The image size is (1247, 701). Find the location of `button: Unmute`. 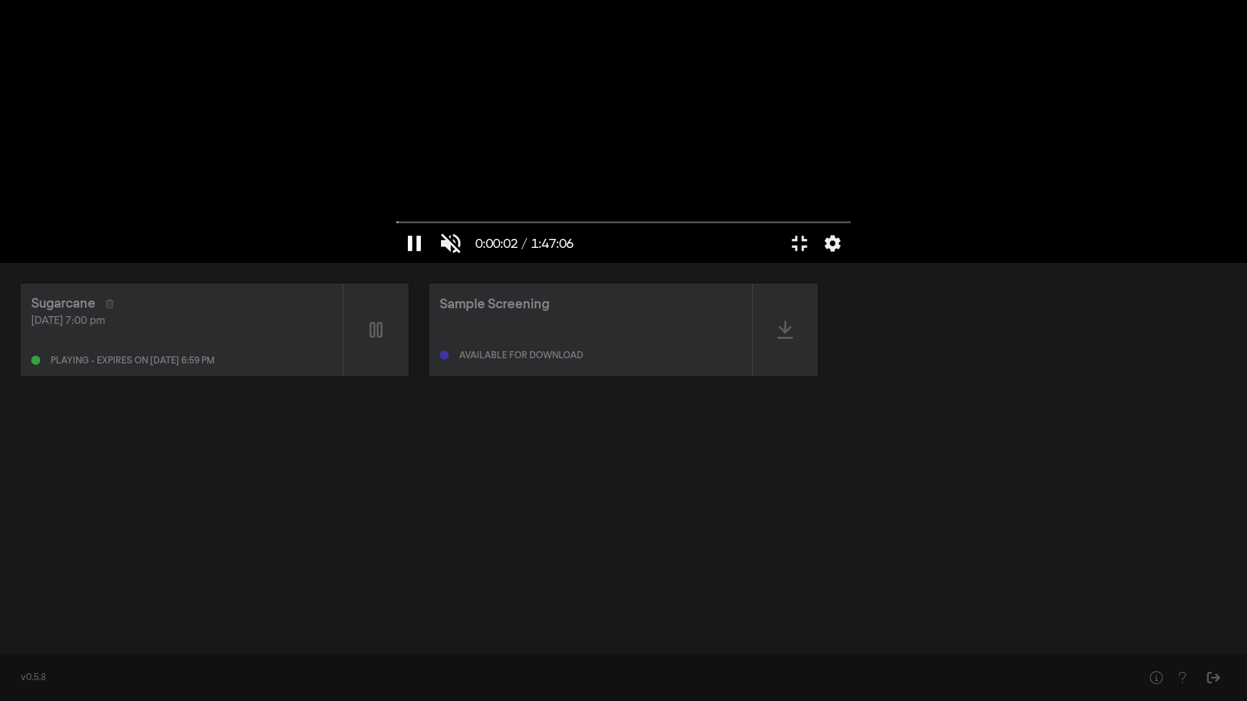

button: Unmute is located at coordinates (451, 244).